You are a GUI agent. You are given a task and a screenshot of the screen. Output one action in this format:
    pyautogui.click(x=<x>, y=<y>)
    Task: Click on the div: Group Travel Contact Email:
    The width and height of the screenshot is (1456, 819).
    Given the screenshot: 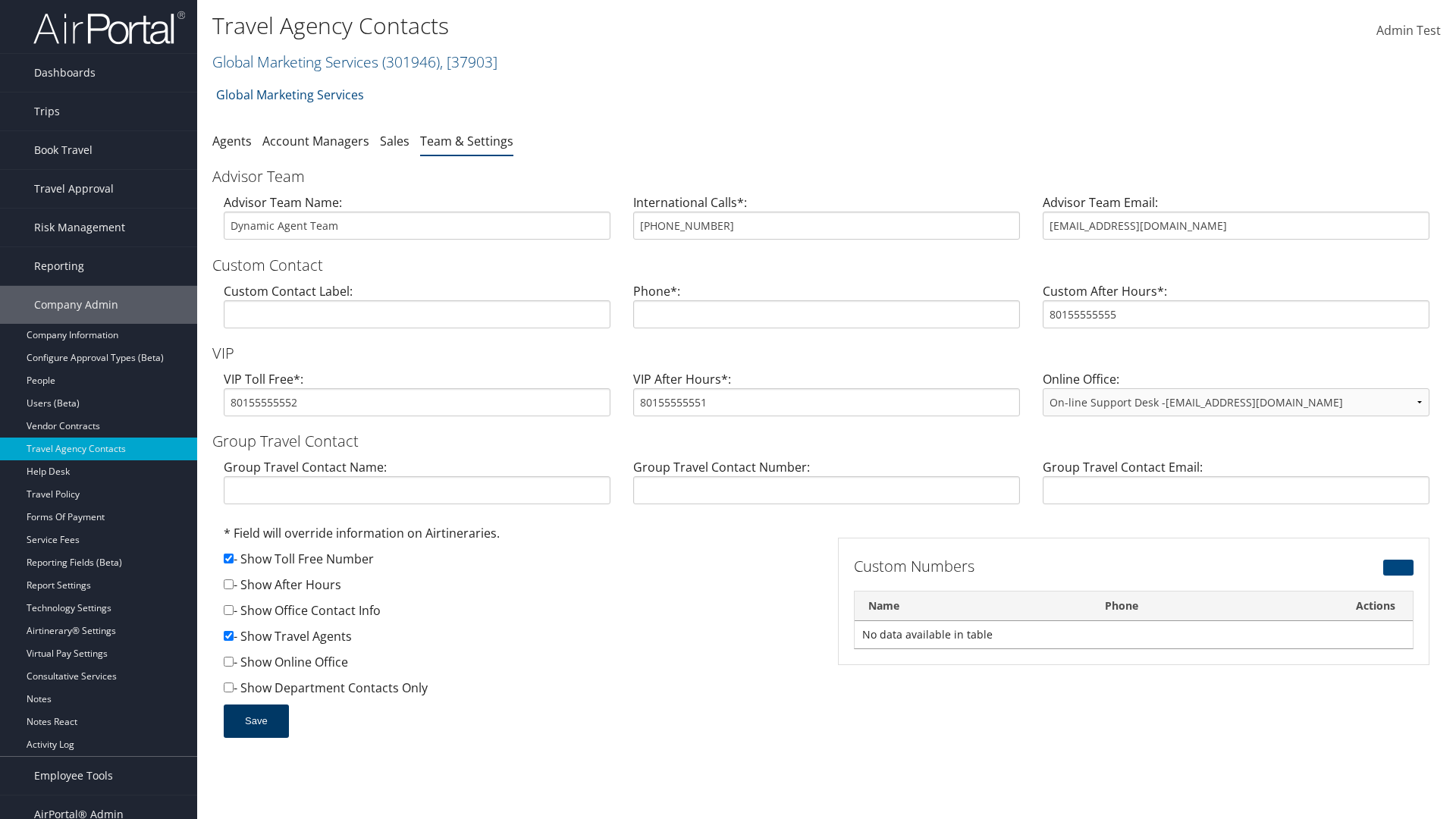 What is the action you would take?
    pyautogui.click(x=1236, y=486)
    